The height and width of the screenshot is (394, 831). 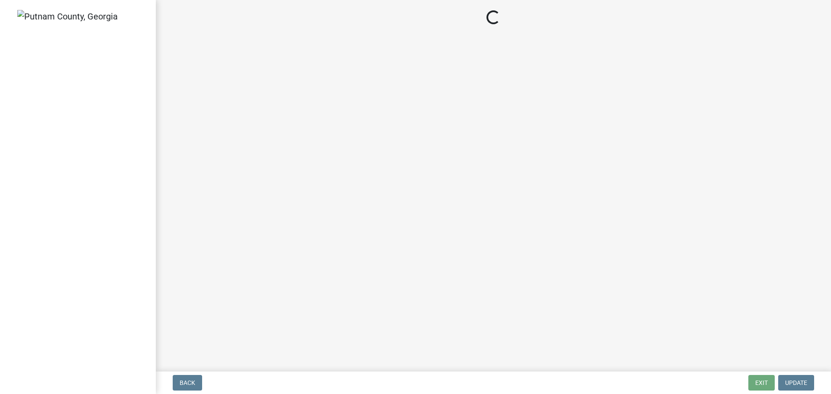 What do you see at coordinates (187, 383) in the screenshot?
I see `span: Back` at bounding box center [187, 383].